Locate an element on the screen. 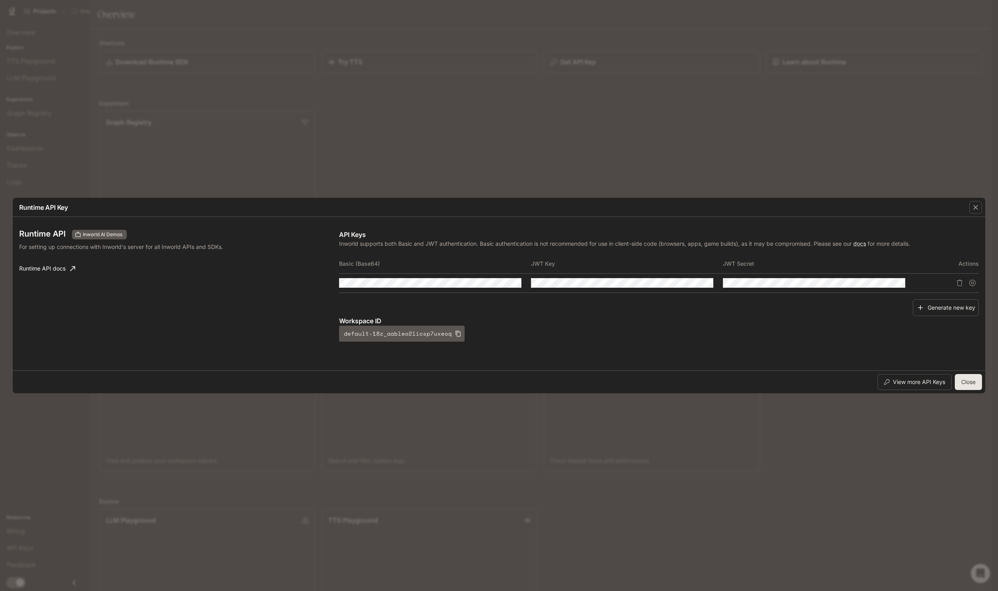  p: Runtime API Key is located at coordinates (44, 208).